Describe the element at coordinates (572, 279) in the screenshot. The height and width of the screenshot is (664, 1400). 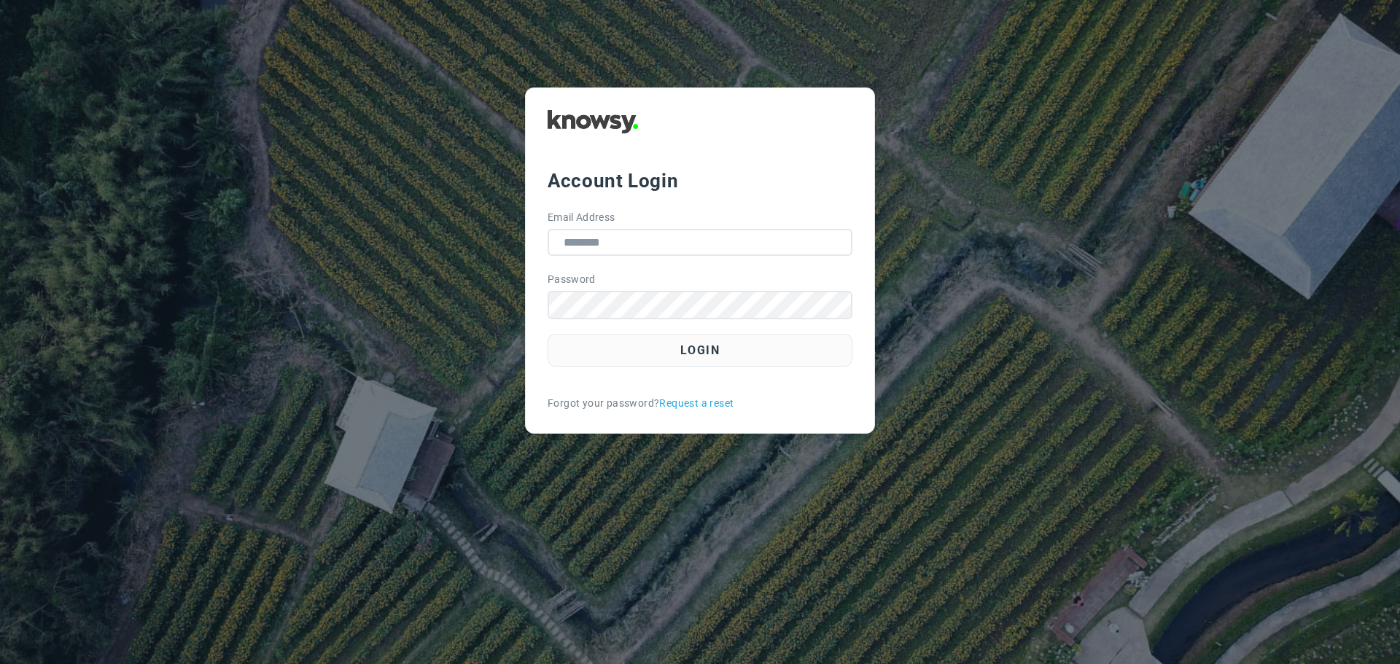
I see `label: Password` at that location.